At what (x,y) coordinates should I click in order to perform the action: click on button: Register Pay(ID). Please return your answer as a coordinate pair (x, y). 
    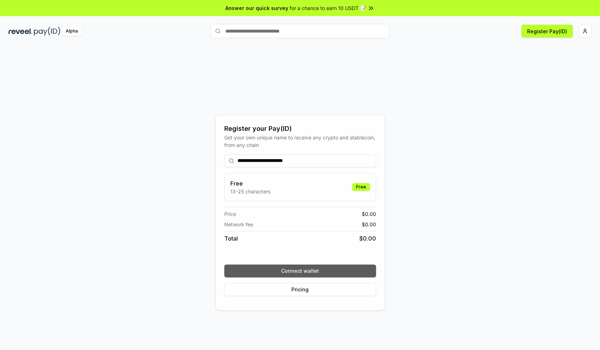
    Looking at the image, I should click on (547, 31).